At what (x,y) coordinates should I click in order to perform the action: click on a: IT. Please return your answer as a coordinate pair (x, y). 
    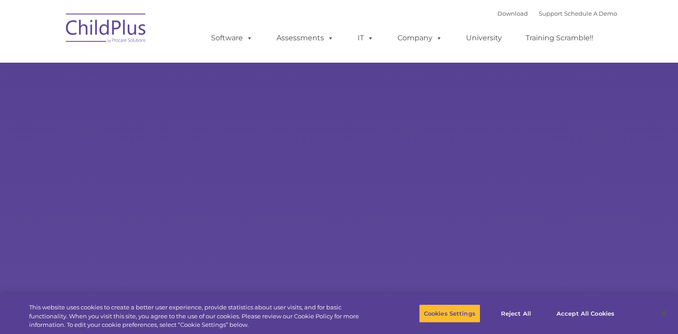
    Looking at the image, I should click on (366, 38).